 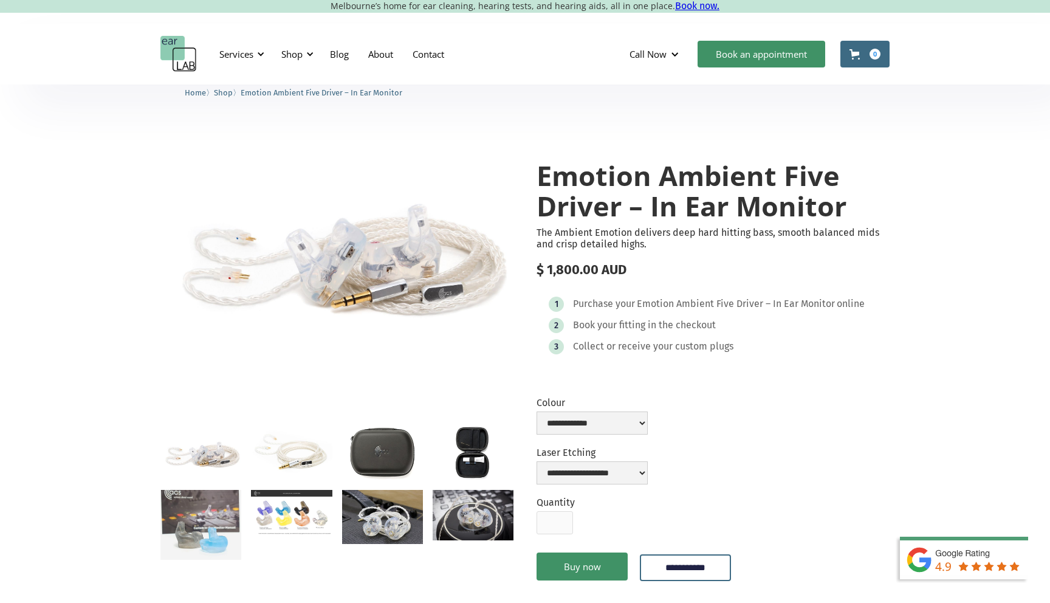 What do you see at coordinates (179, 54) in the screenshot?
I see `a: home` at bounding box center [179, 54].